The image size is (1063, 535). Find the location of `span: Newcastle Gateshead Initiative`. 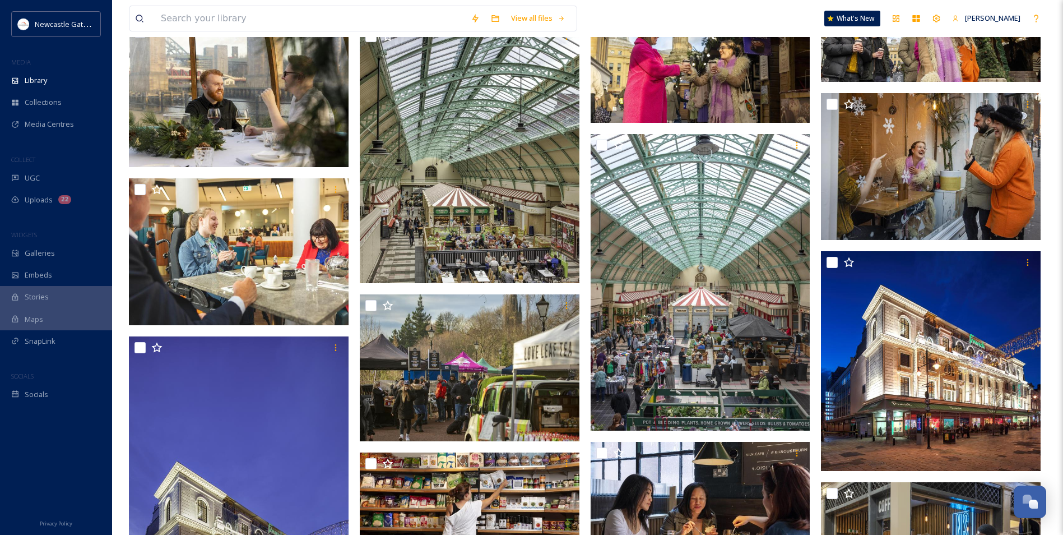

span: Newcastle Gateshead Initiative is located at coordinates (86, 24).